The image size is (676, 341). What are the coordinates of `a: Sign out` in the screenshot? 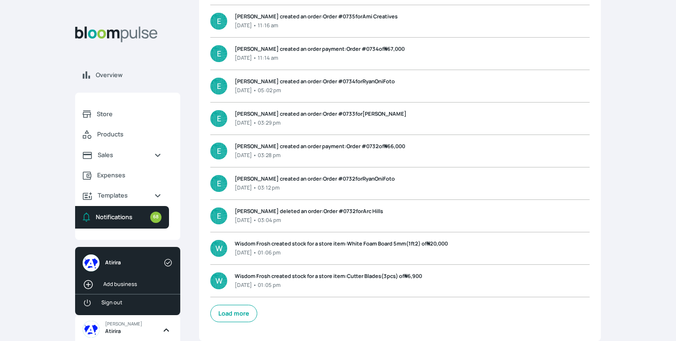 It's located at (128, 302).